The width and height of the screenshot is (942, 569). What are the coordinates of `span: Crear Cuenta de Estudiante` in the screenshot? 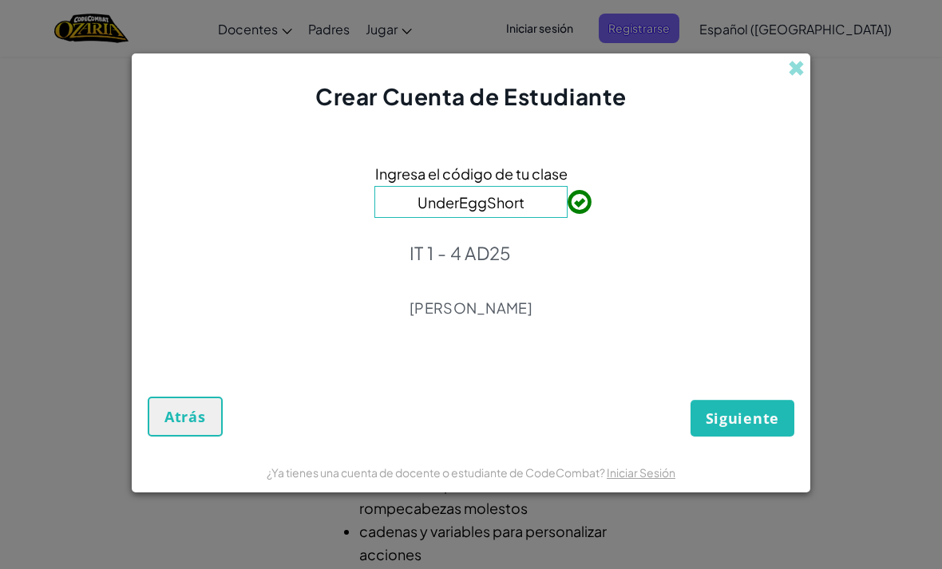 It's located at (471, 96).